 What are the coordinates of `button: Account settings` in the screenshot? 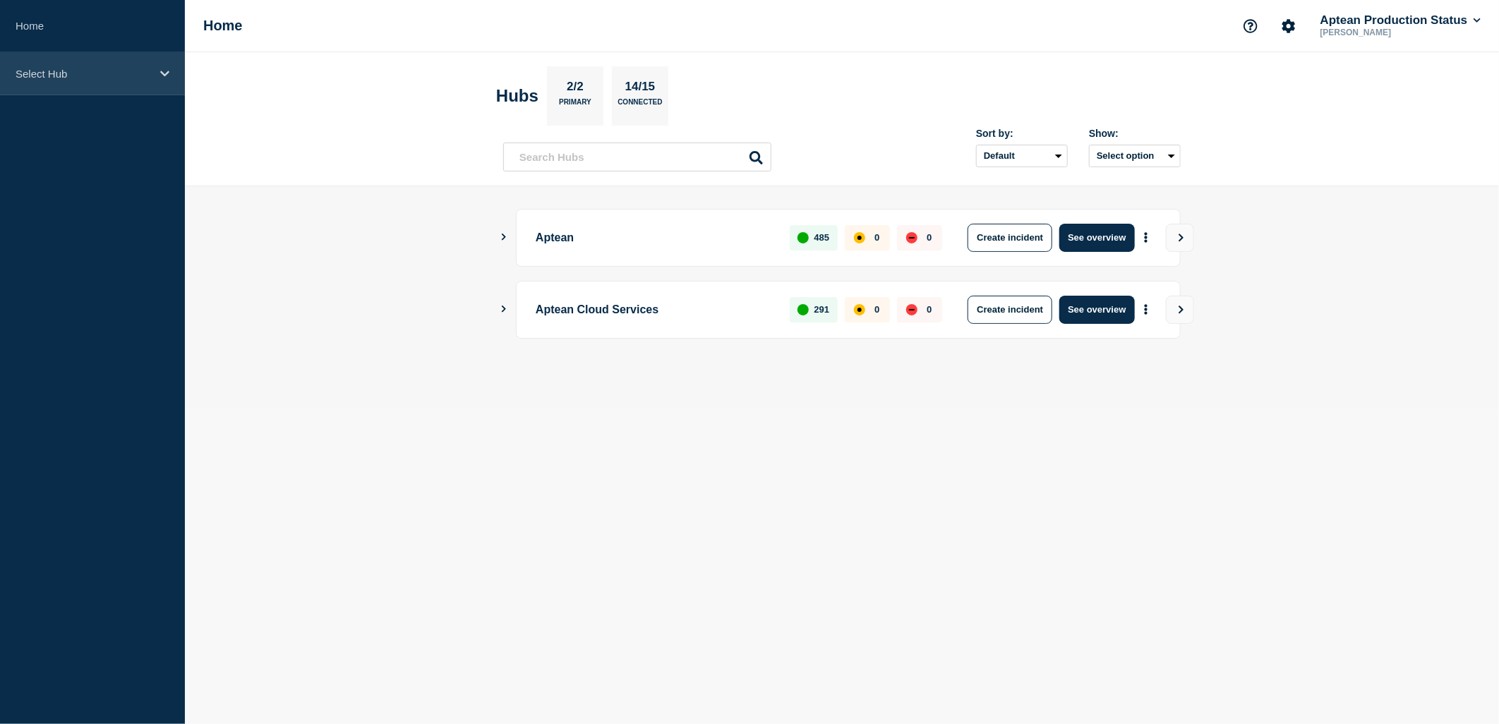 It's located at (1289, 26).